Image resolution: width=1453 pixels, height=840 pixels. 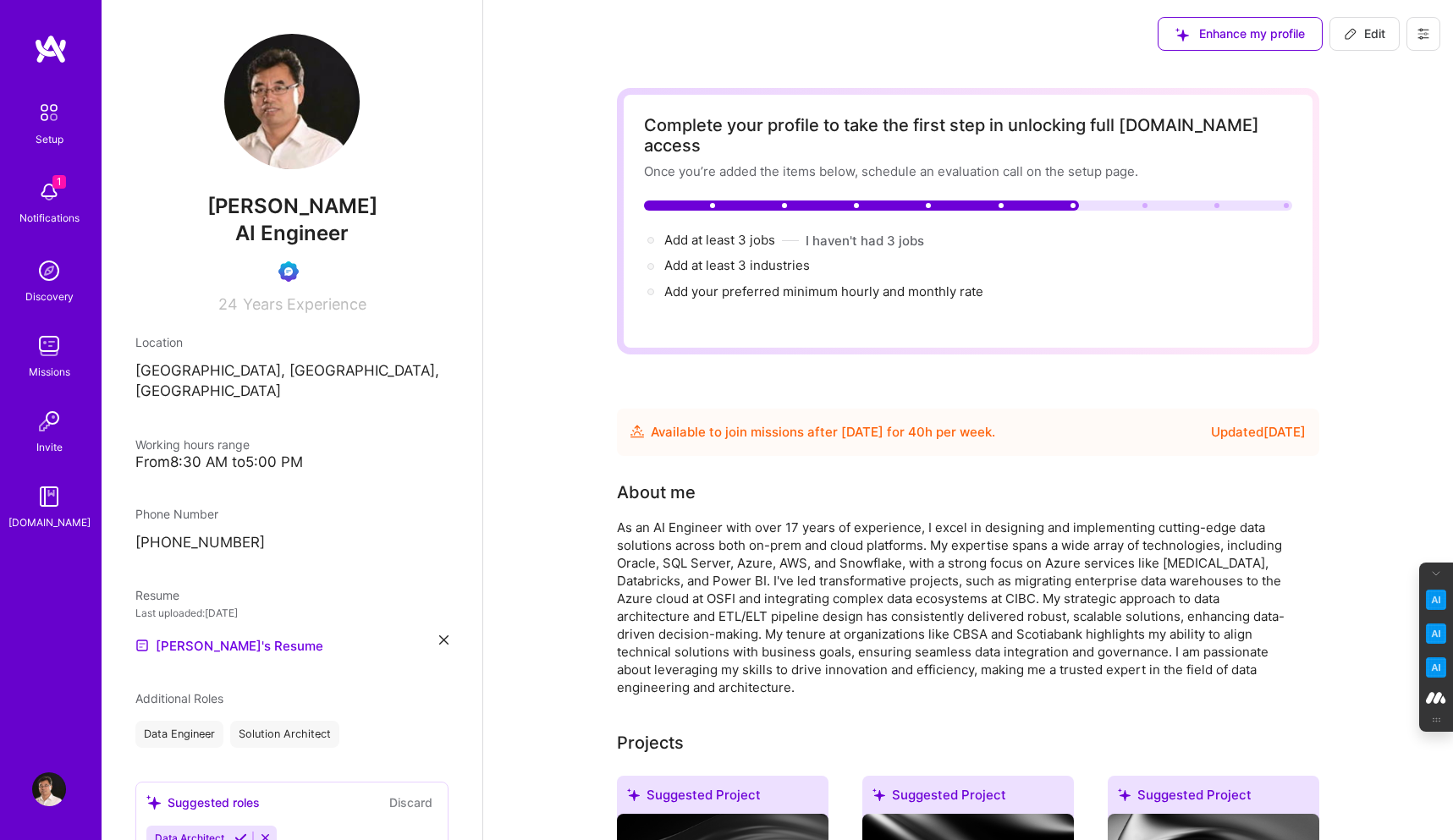 What do you see at coordinates (650, 743) in the screenshot?
I see `div: Projects` at bounding box center [650, 743].